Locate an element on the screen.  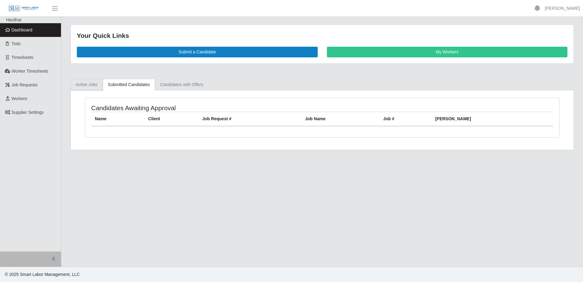
span: Todo is located at coordinates (16, 44).